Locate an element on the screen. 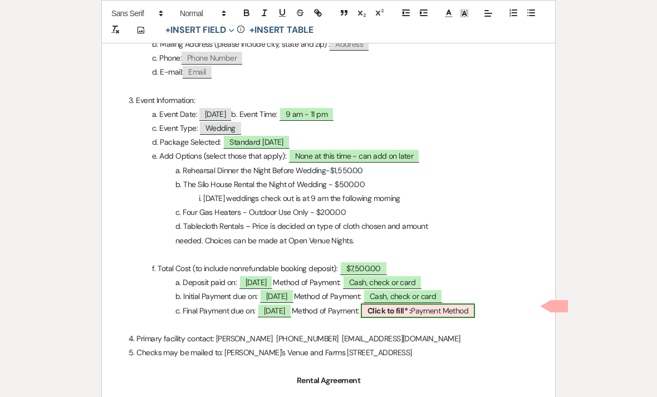  span: Email is located at coordinates (196, 72).